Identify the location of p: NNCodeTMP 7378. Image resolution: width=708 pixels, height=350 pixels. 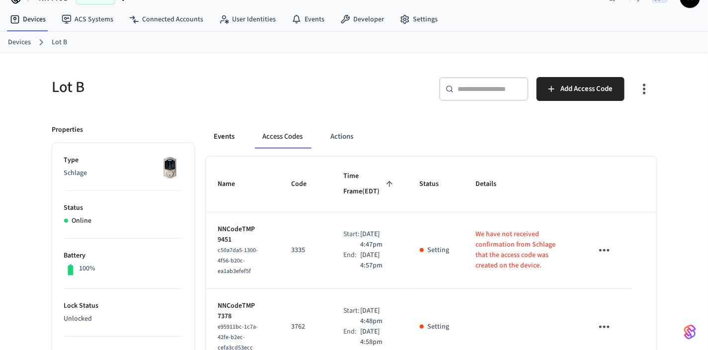
(243, 311).